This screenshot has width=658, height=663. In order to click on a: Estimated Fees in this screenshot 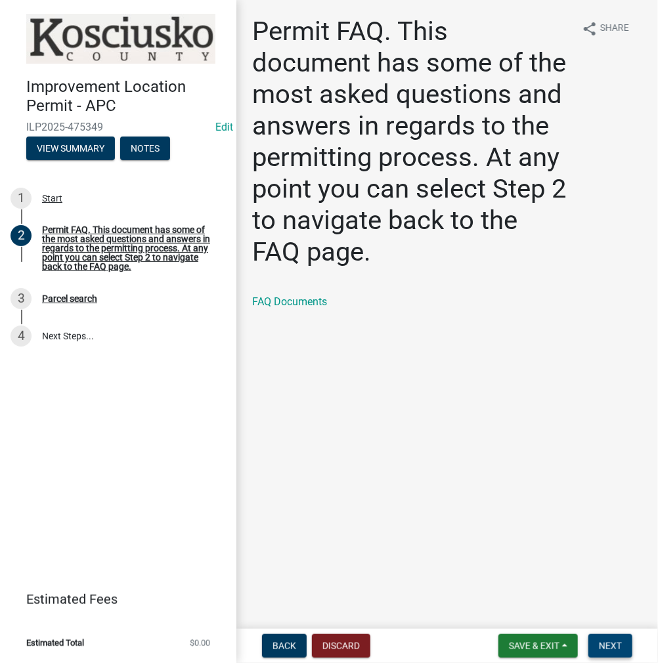, I will do `click(113, 599)`.